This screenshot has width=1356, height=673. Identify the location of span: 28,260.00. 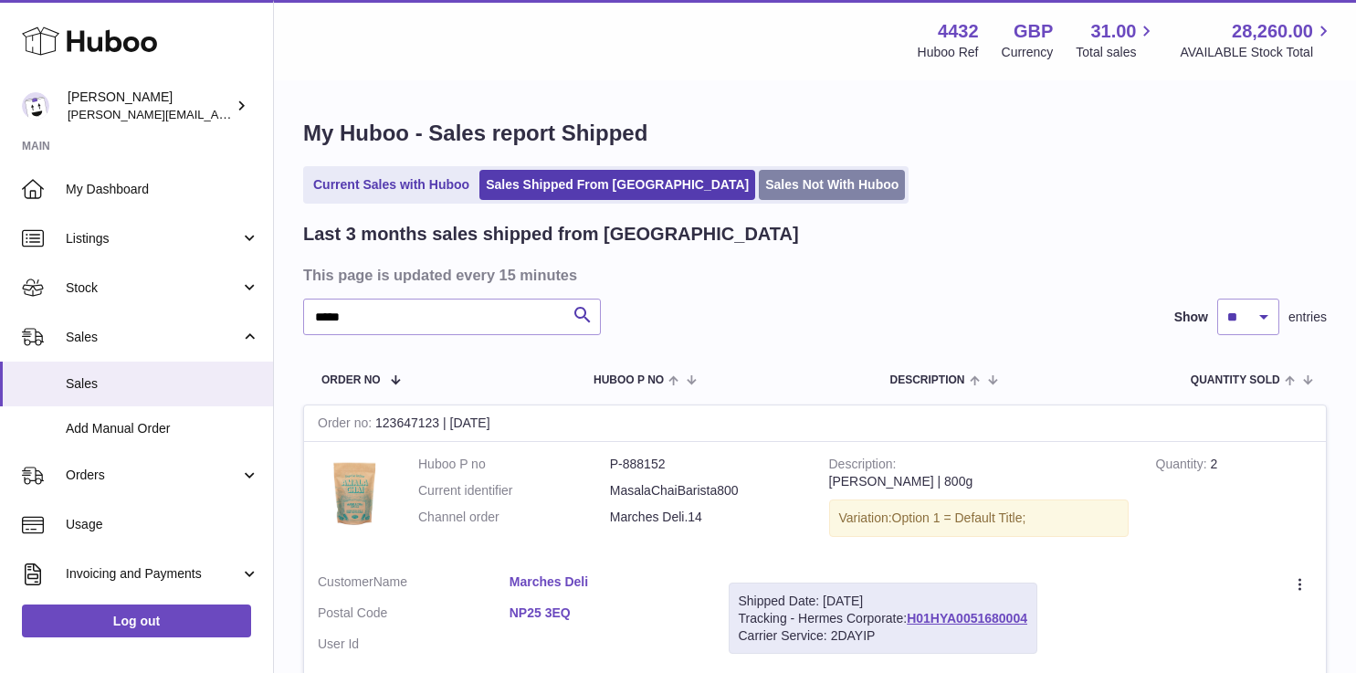
(1272, 31).